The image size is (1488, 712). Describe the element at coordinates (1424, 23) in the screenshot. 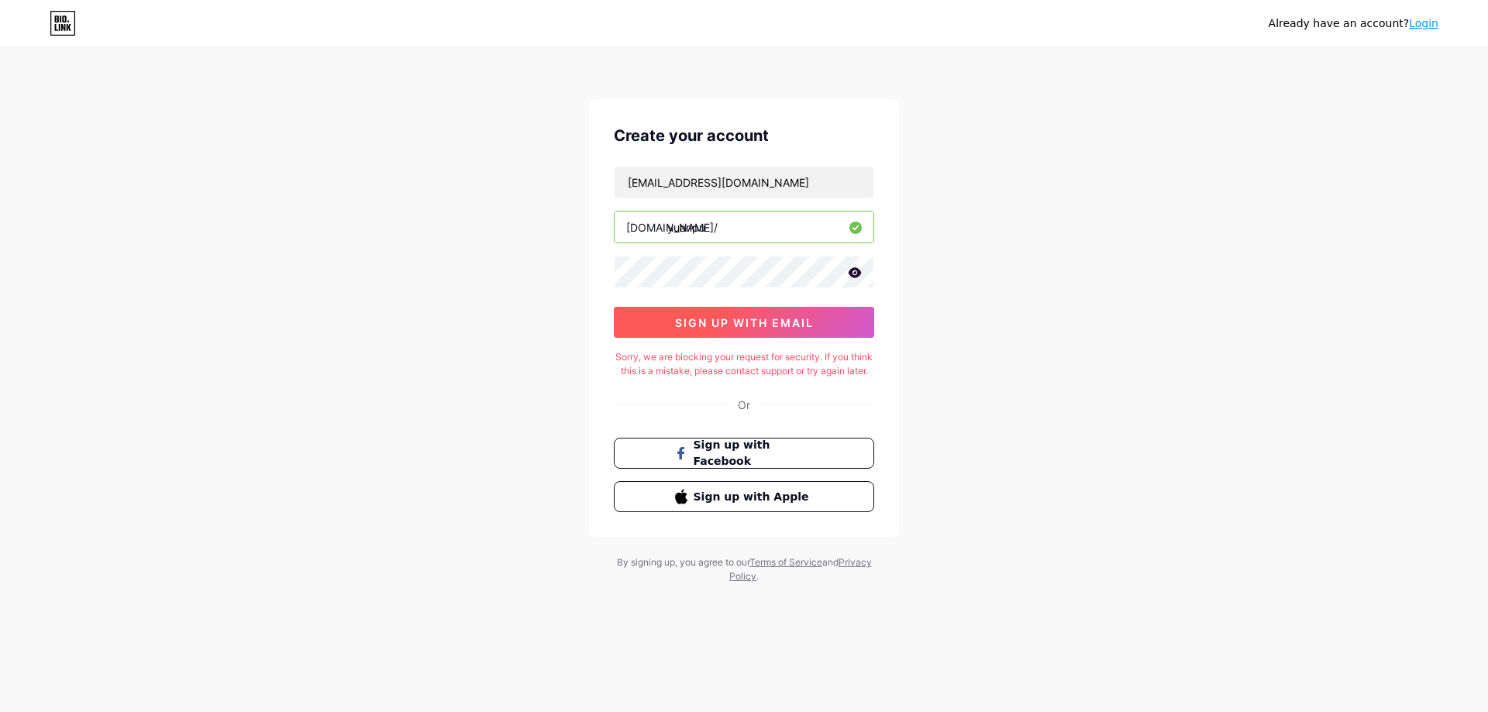

I see `a: Login` at that location.